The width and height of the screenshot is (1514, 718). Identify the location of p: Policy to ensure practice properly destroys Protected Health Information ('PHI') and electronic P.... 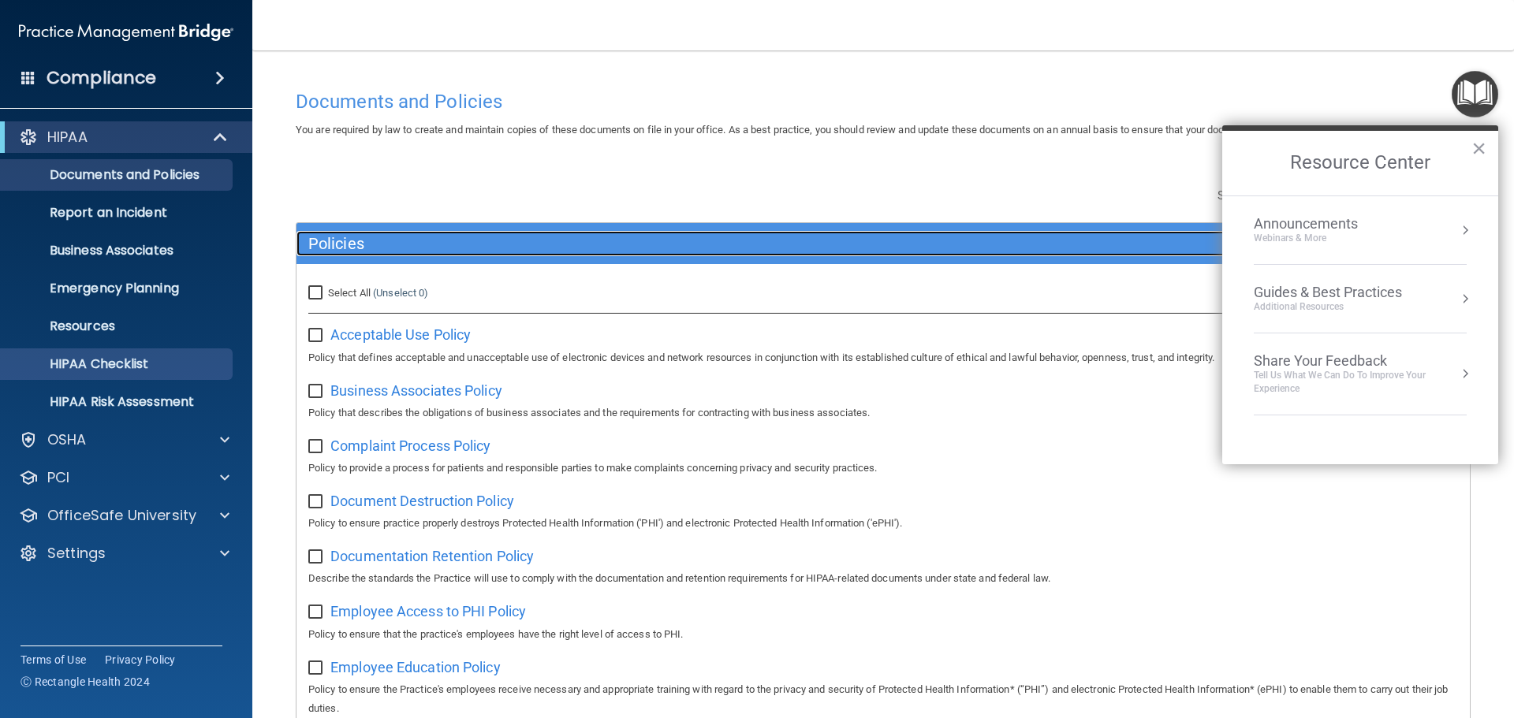
(883, 524).